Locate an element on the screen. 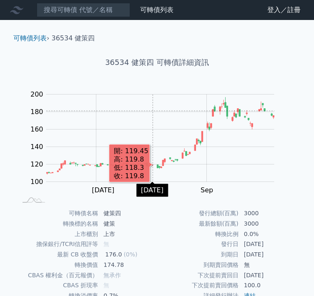 Image resolution: width=314 pixels, height=296 pixels. span: 無承作 is located at coordinates (112, 276).